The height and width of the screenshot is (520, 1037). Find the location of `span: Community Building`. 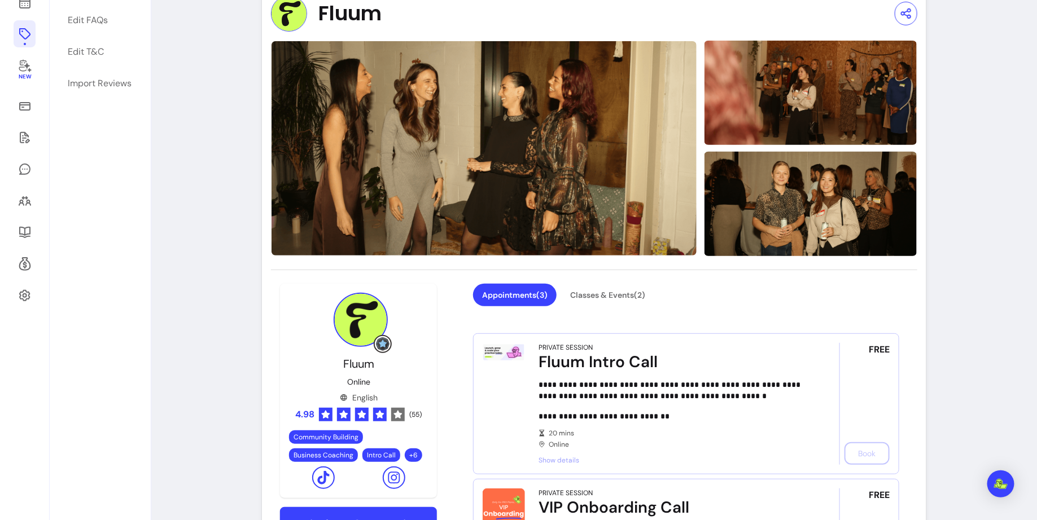

span: Community Building is located at coordinates (326, 437).